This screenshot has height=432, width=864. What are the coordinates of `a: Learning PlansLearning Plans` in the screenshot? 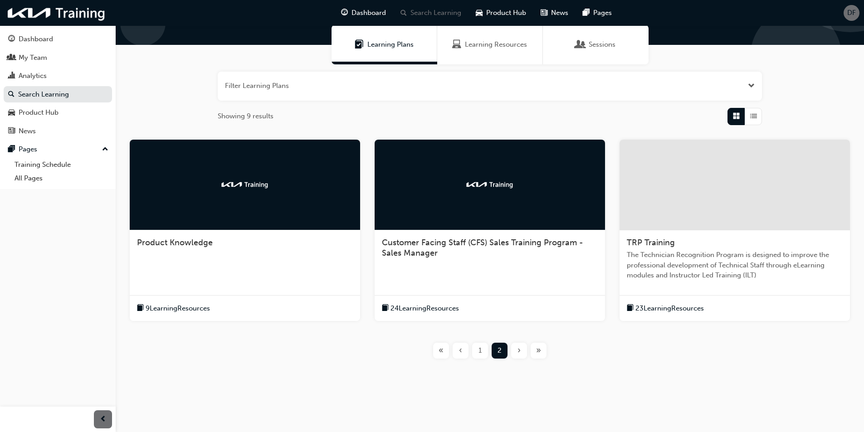 It's located at (384, 44).